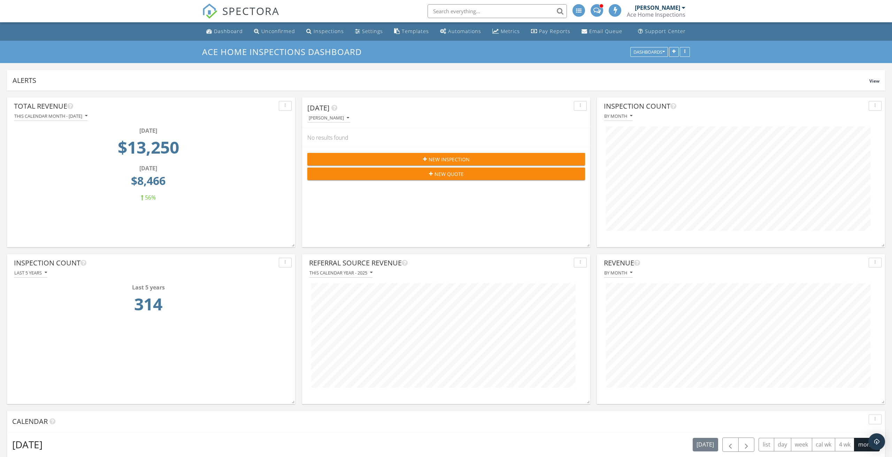 This screenshot has height=457, width=892. Describe the element at coordinates (649, 52) in the screenshot. I see `button: Dashboards` at that location.